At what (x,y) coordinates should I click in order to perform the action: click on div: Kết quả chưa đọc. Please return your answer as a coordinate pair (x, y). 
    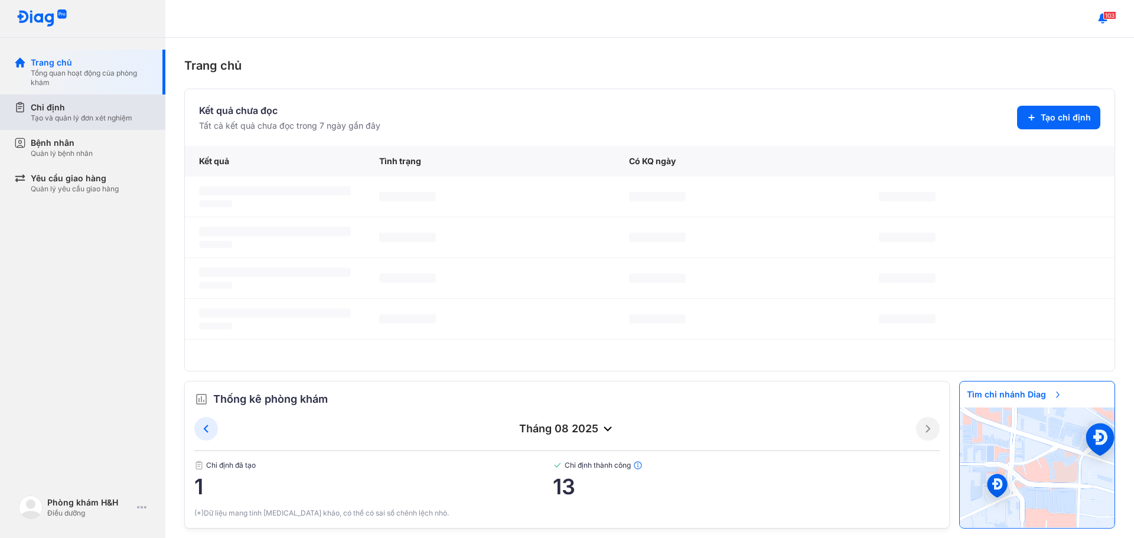
    Looking at the image, I should click on (289, 110).